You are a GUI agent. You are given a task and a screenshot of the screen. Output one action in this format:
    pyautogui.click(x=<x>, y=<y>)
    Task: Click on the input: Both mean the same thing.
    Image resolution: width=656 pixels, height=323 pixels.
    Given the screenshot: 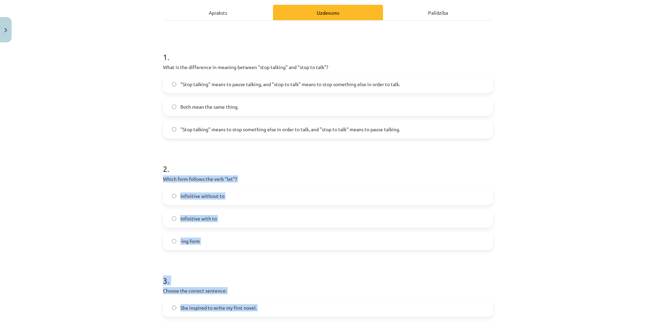 What is the action you would take?
    pyautogui.click(x=174, y=107)
    